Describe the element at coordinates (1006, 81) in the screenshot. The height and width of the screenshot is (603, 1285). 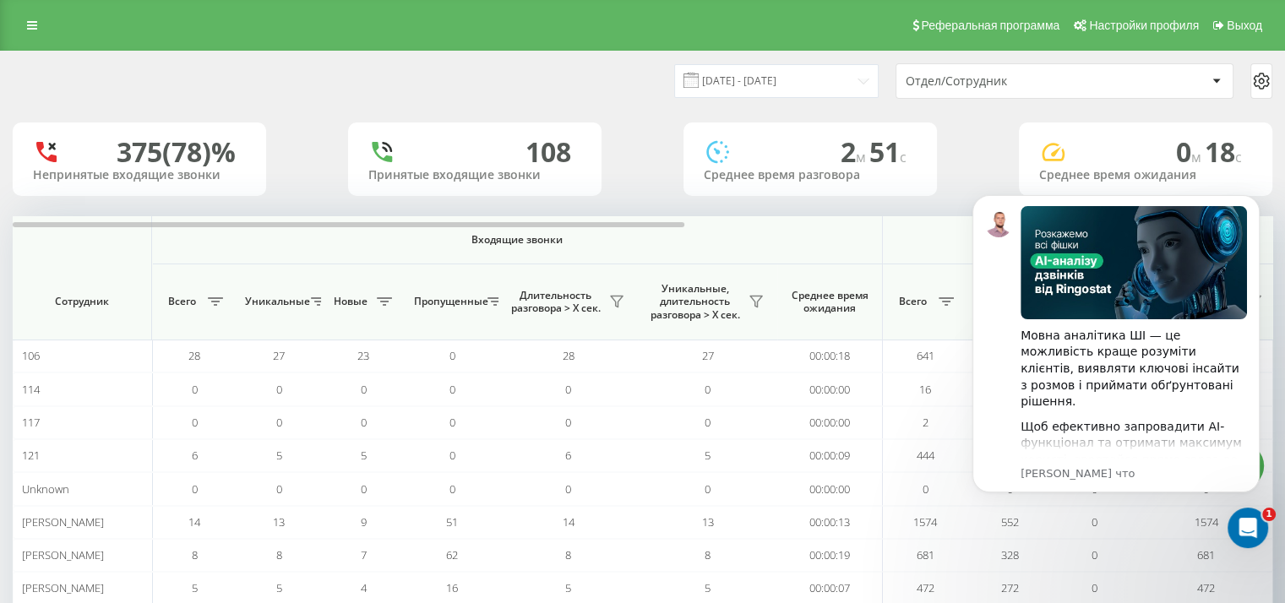
I see `div: Отдел/Сотрудник` at that location.